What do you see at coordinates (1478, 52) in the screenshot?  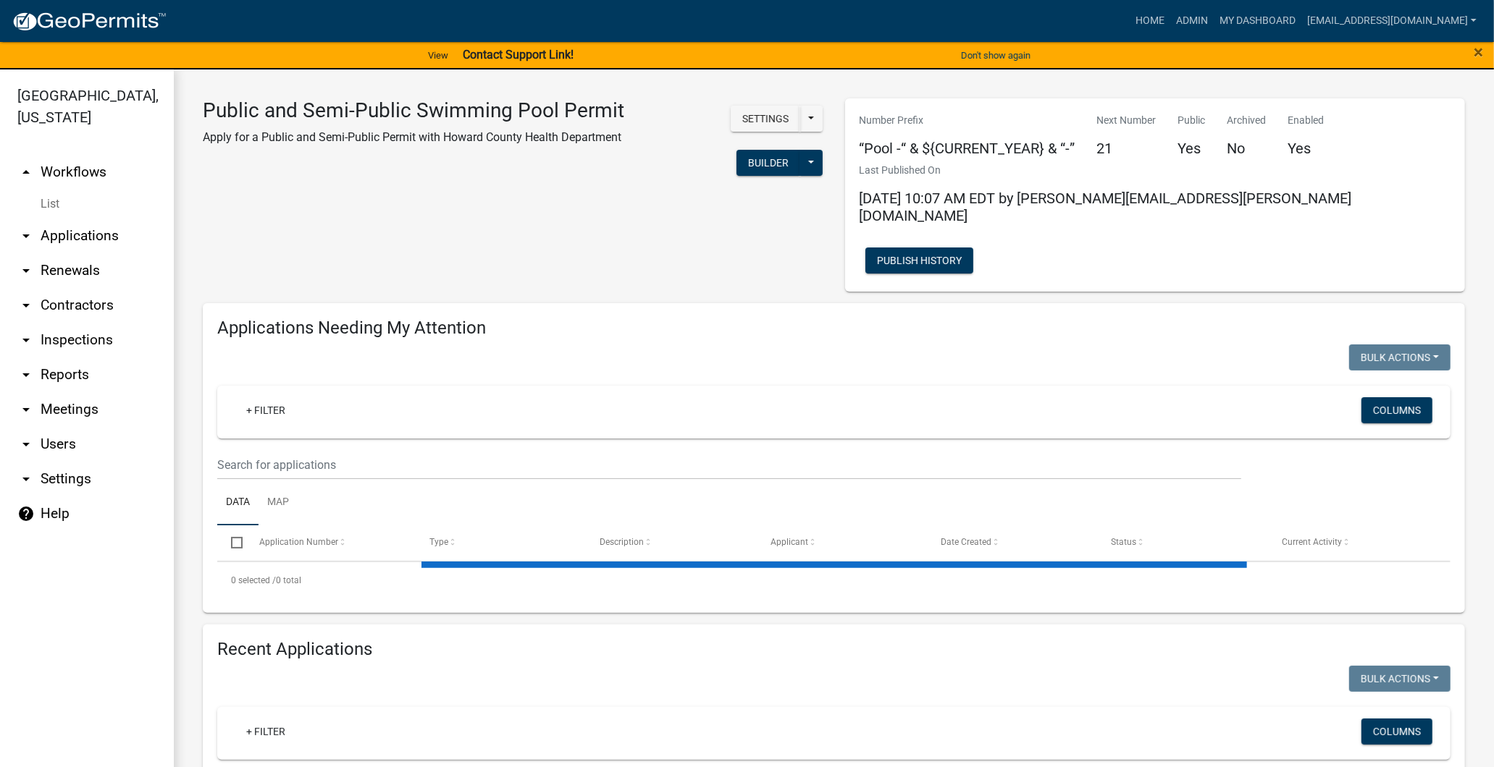 I see `button: Close` at bounding box center [1478, 52].